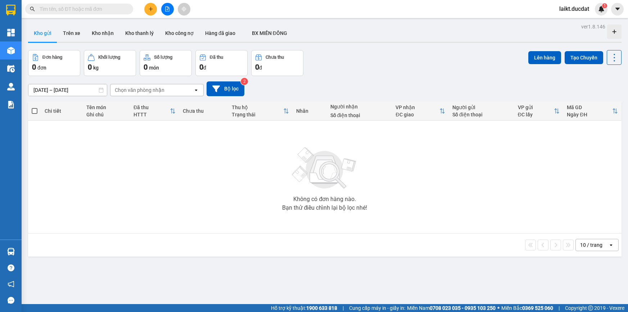 The image size is (628, 312). I want to click on div: VP gửi, so click(536, 107).